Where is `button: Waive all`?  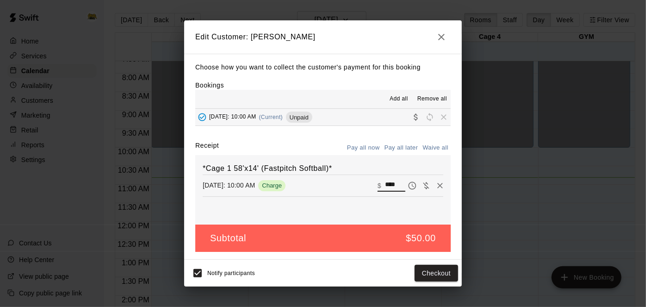
button: Waive all is located at coordinates (436, 148).